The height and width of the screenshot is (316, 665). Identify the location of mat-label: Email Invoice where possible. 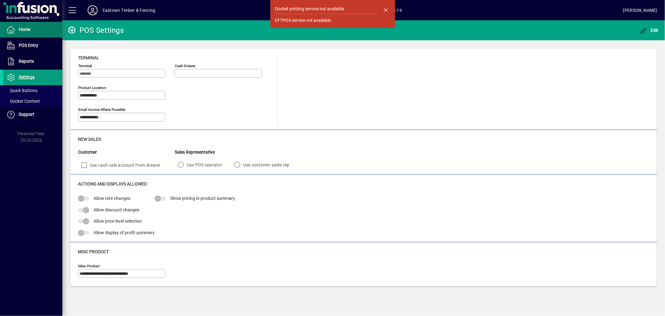
(102, 109).